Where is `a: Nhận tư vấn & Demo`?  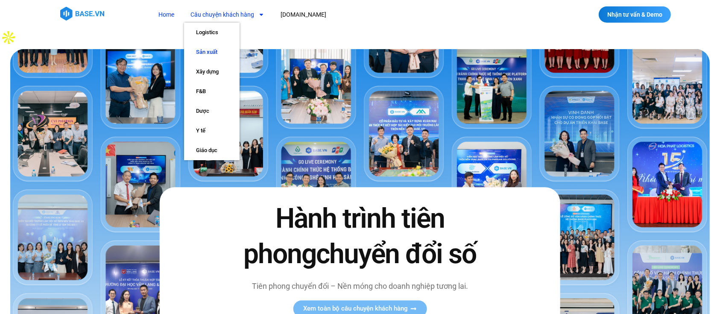 a: Nhận tư vấn & Demo is located at coordinates (634, 15).